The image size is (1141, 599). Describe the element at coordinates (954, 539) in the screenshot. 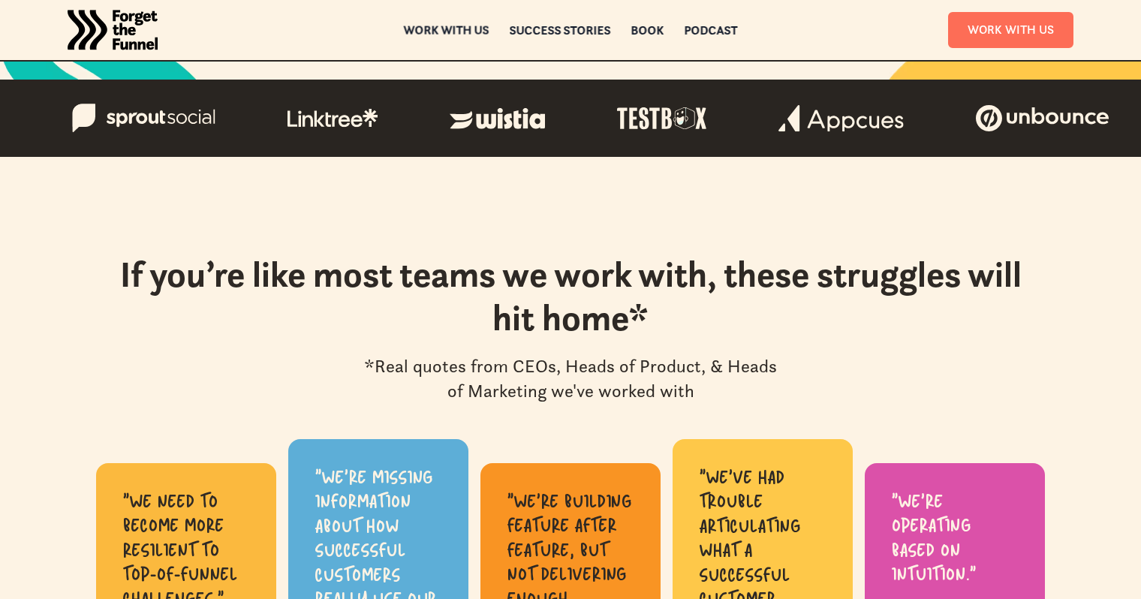

I see `div: "We're operating based on intuition."` at that location.